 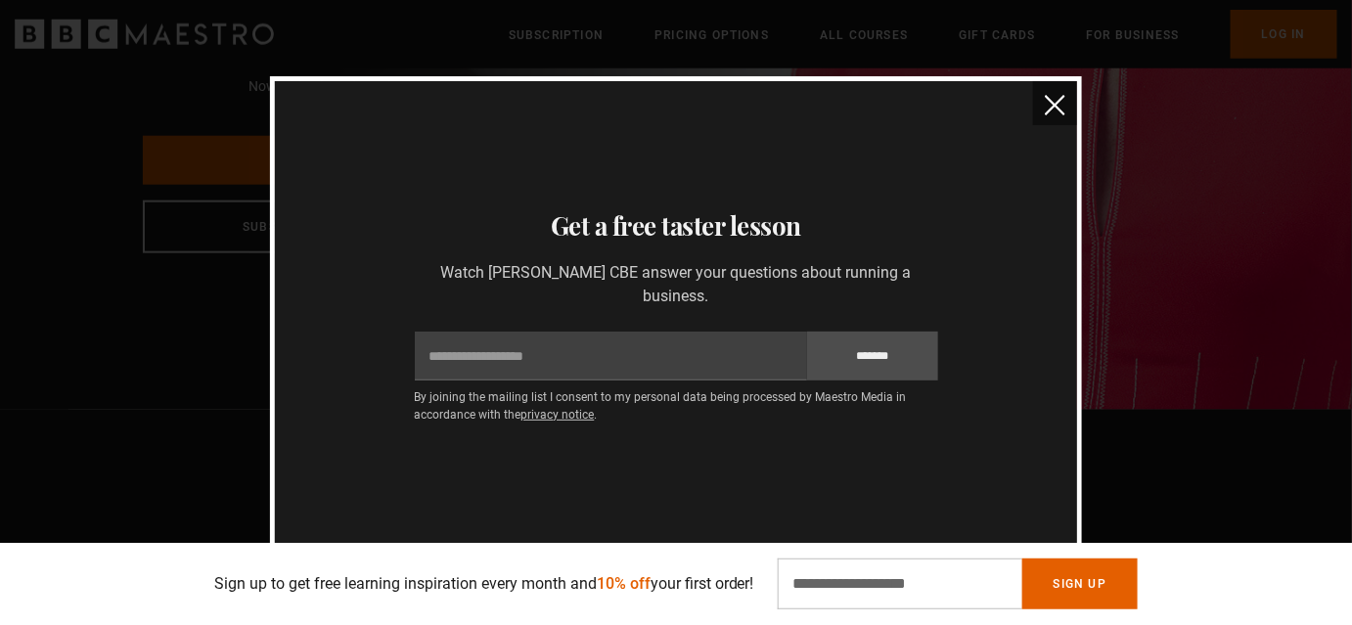 What do you see at coordinates (1080, 584) in the screenshot?
I see `button: Sign Up` at bounding box center [1080, 584].